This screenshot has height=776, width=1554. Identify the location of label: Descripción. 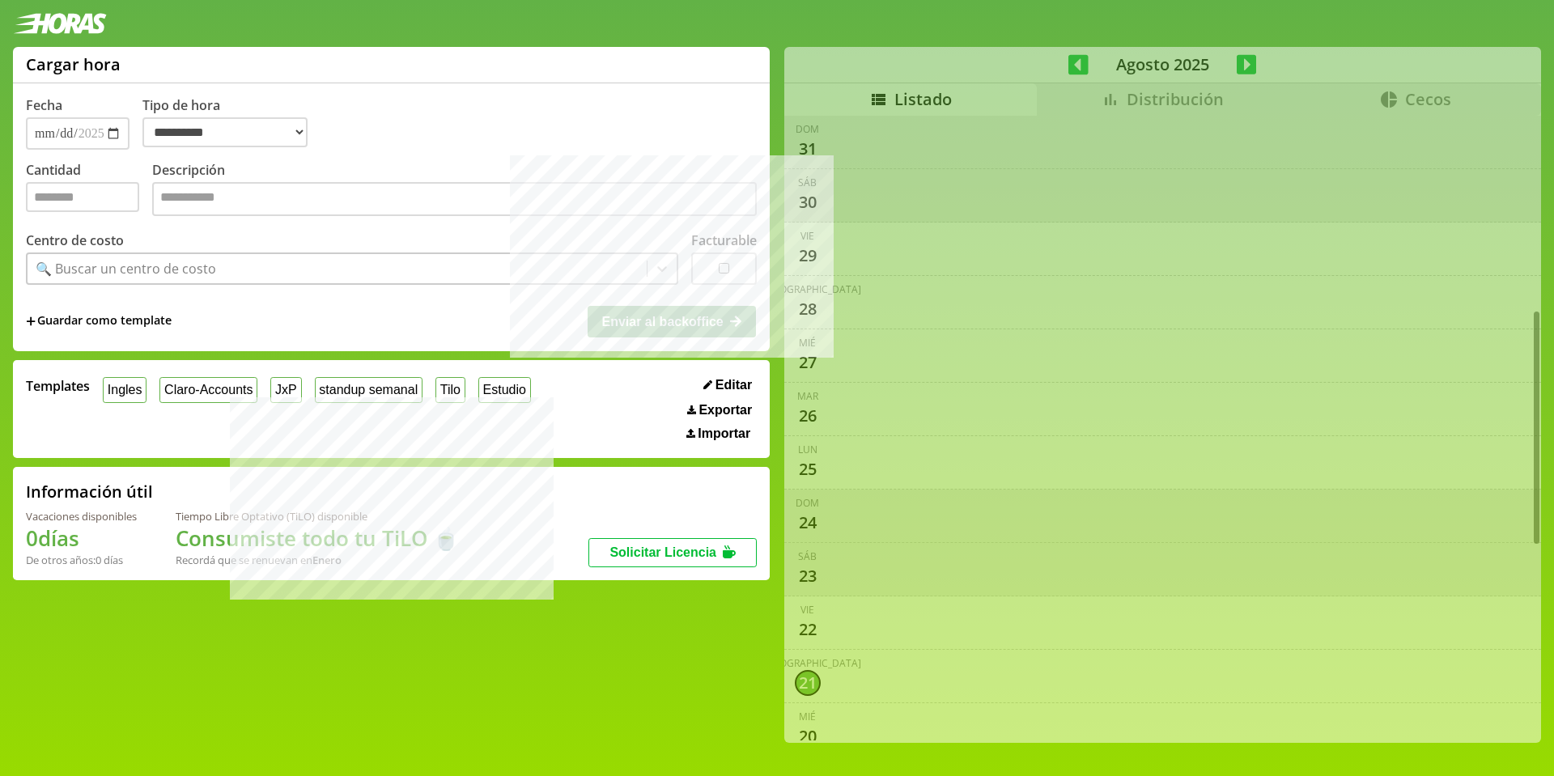
(454, 190).